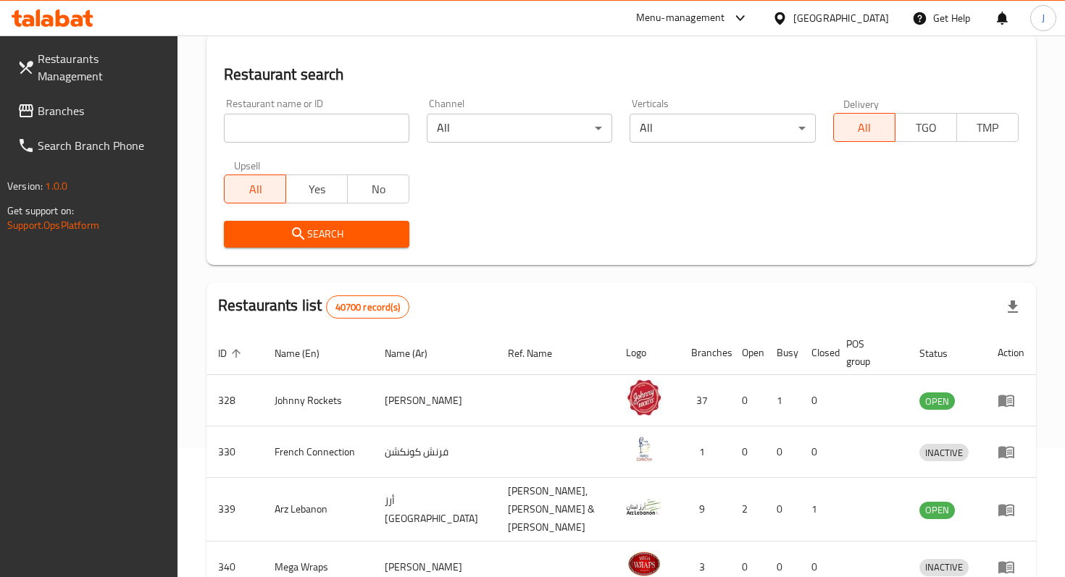  What do you see at coordinates (318, 510) in the screenshot?
I see `td: Arz Lebanon` at bounding box center [318, 510].